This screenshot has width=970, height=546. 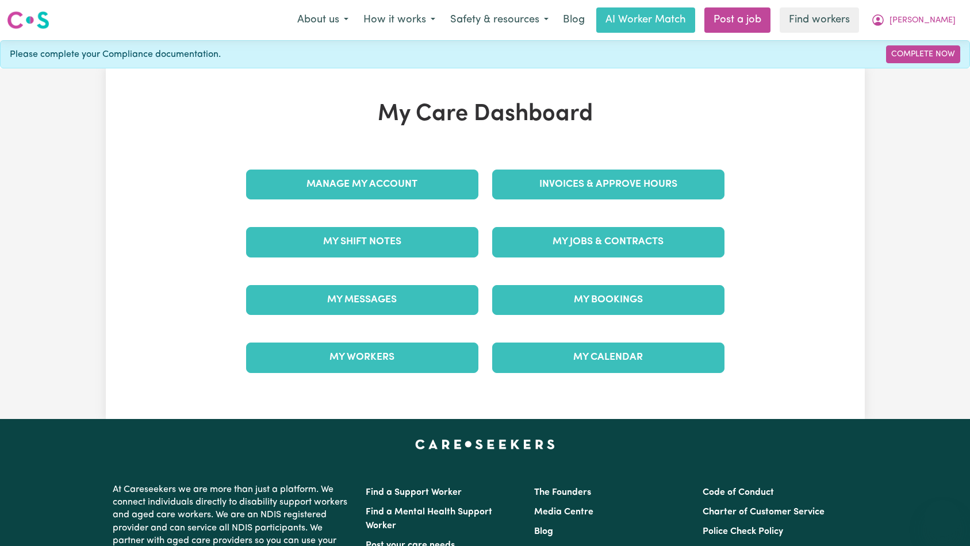 I want to click on a: My Shift Notes, so click(x=362, y=242).